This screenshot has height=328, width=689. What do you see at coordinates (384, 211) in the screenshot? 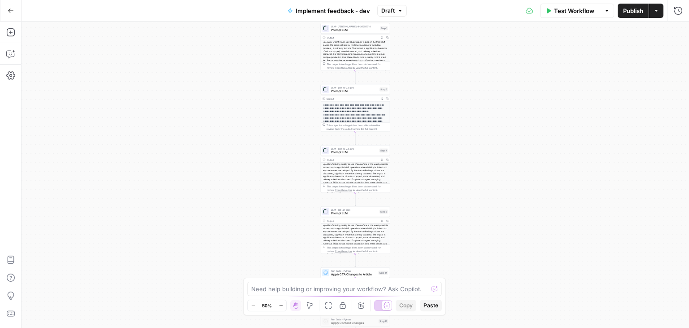
I see `div: Step 5` at bounding box center [384, 211].